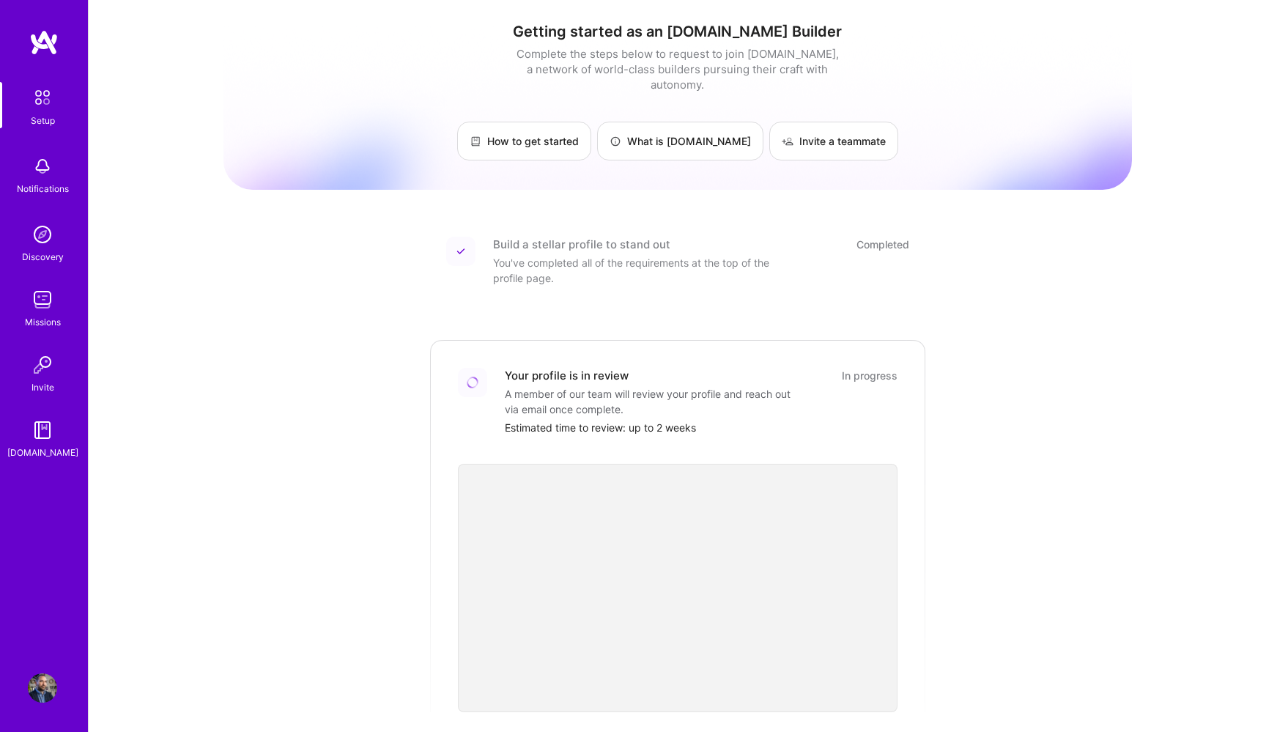  I want to click on div: Estimated time to review: up to 2 weeks, so click(701, 427).